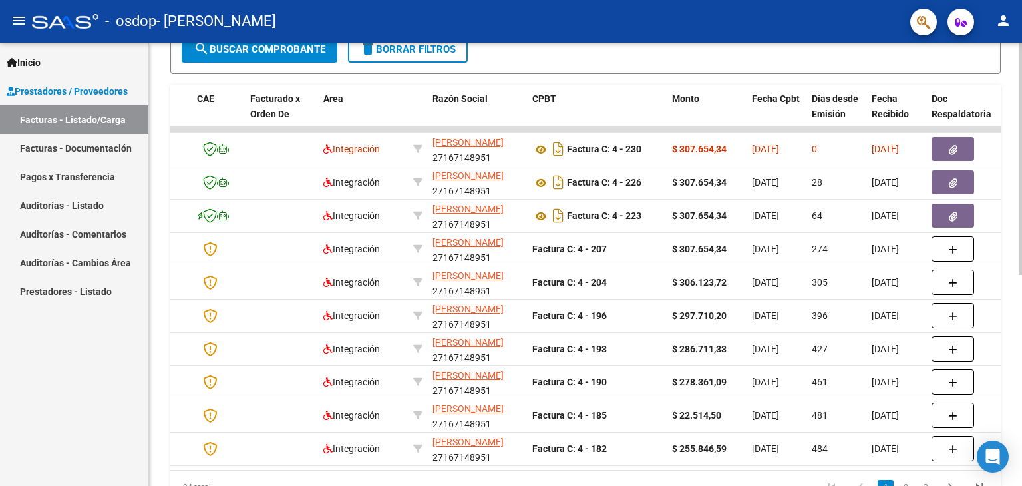 Image resolution: width=1022 pixels, height=486 pixels. I want to click on datatable-header-cell: Fecha Recibido, so click(897, 114).